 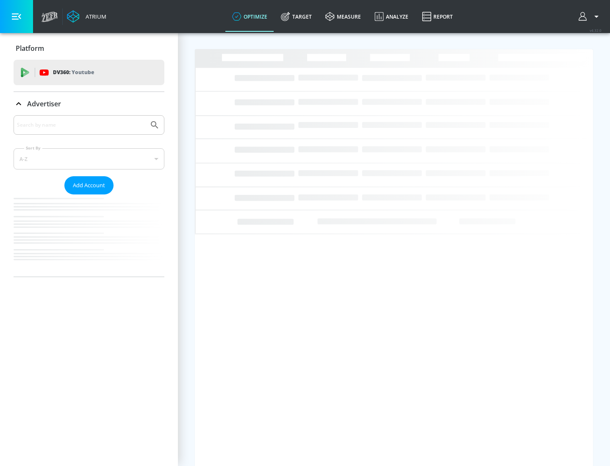 What do you see at coordinates (86, 17) in the screenshot?
I see `a: Atrium` at bounding box center [86, 17].